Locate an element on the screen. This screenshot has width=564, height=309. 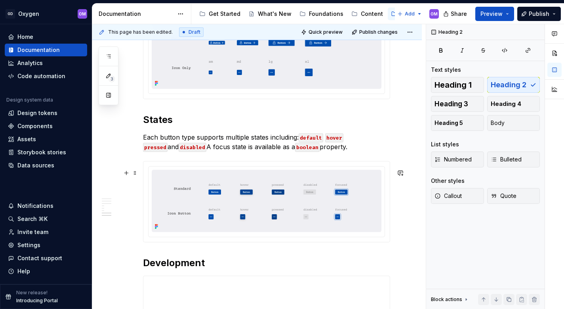
div: Foundations is located at coordinates (326, 14).